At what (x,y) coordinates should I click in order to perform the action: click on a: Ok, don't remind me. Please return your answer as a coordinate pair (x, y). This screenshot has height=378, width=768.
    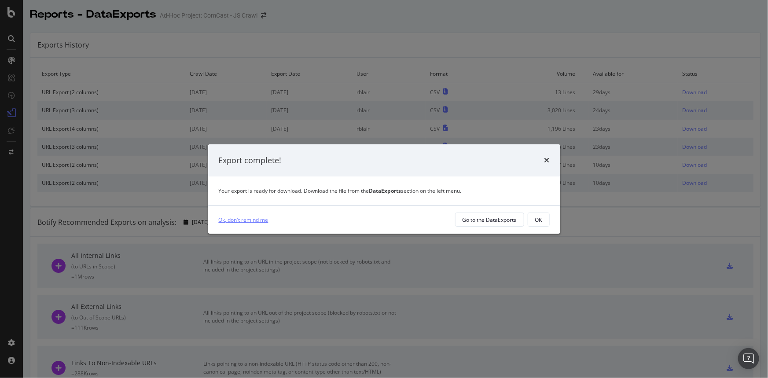
    Looking at the image, I should click on (243, 220).